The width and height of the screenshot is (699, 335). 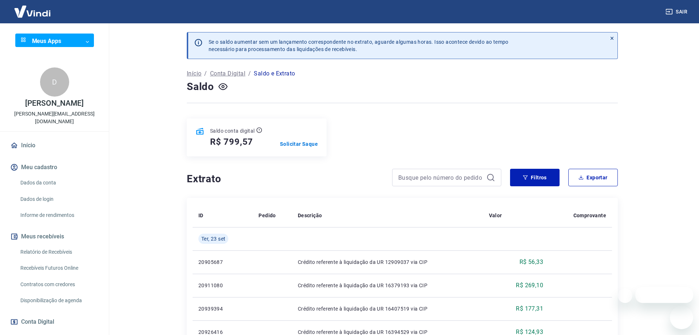 What do you see at coordinates (201, 215) in the screenshot?
I see `p: ID` at bounding box center [201, 215].